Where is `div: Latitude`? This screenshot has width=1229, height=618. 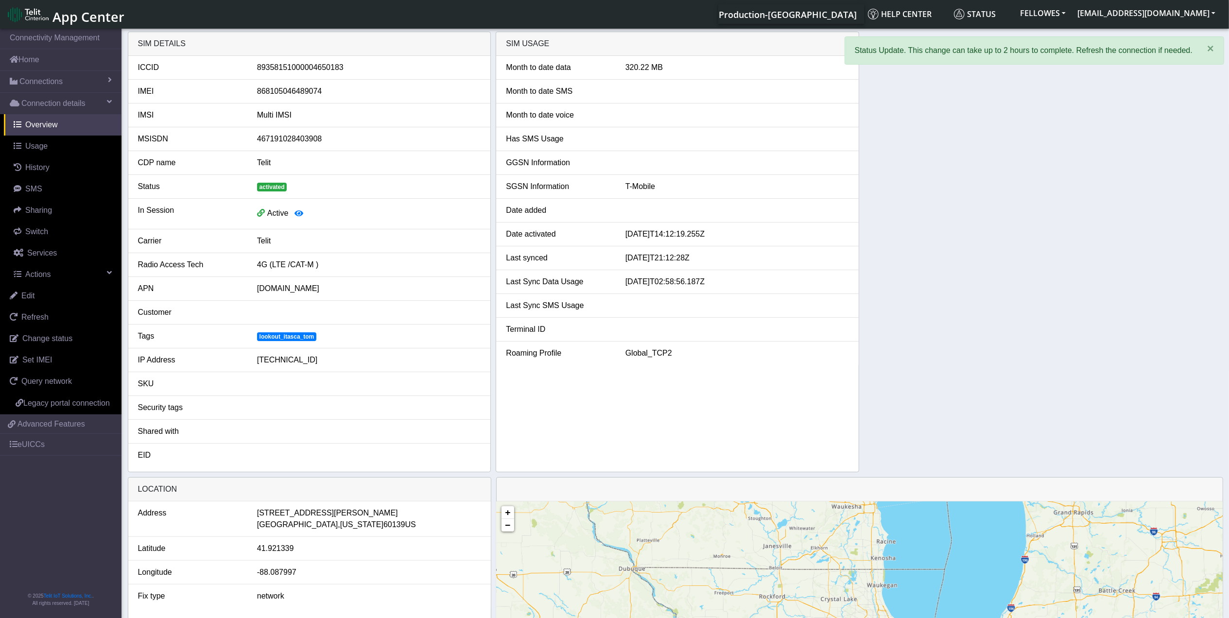
div: Latitude is located at coordinates (190, 549).